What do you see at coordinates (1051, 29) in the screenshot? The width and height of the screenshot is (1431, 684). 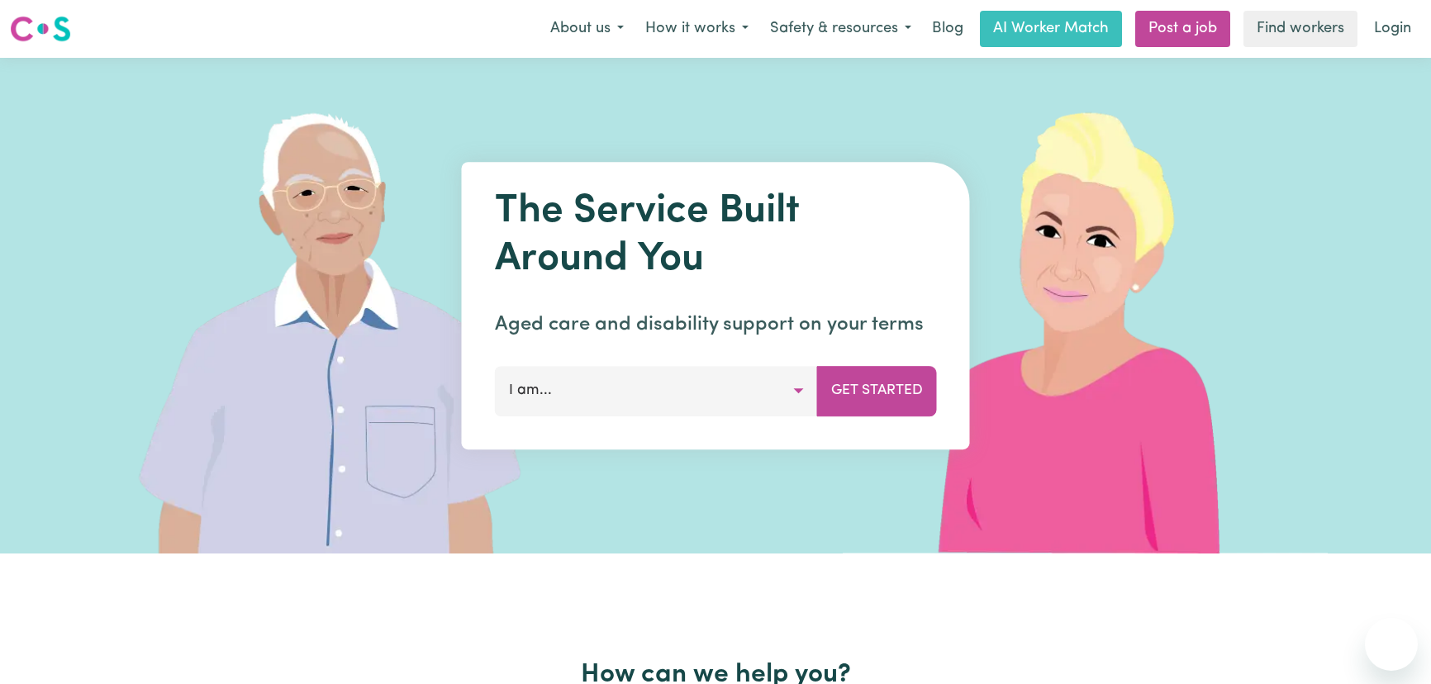 I see `a: AI Worker Match` at bounding box center [1051, 29].